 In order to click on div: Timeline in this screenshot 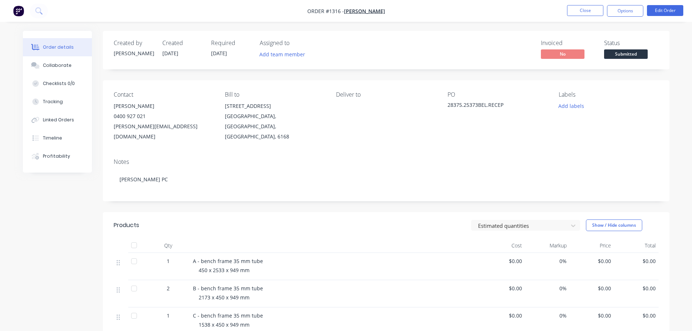, I will do `click(52, 138)`.